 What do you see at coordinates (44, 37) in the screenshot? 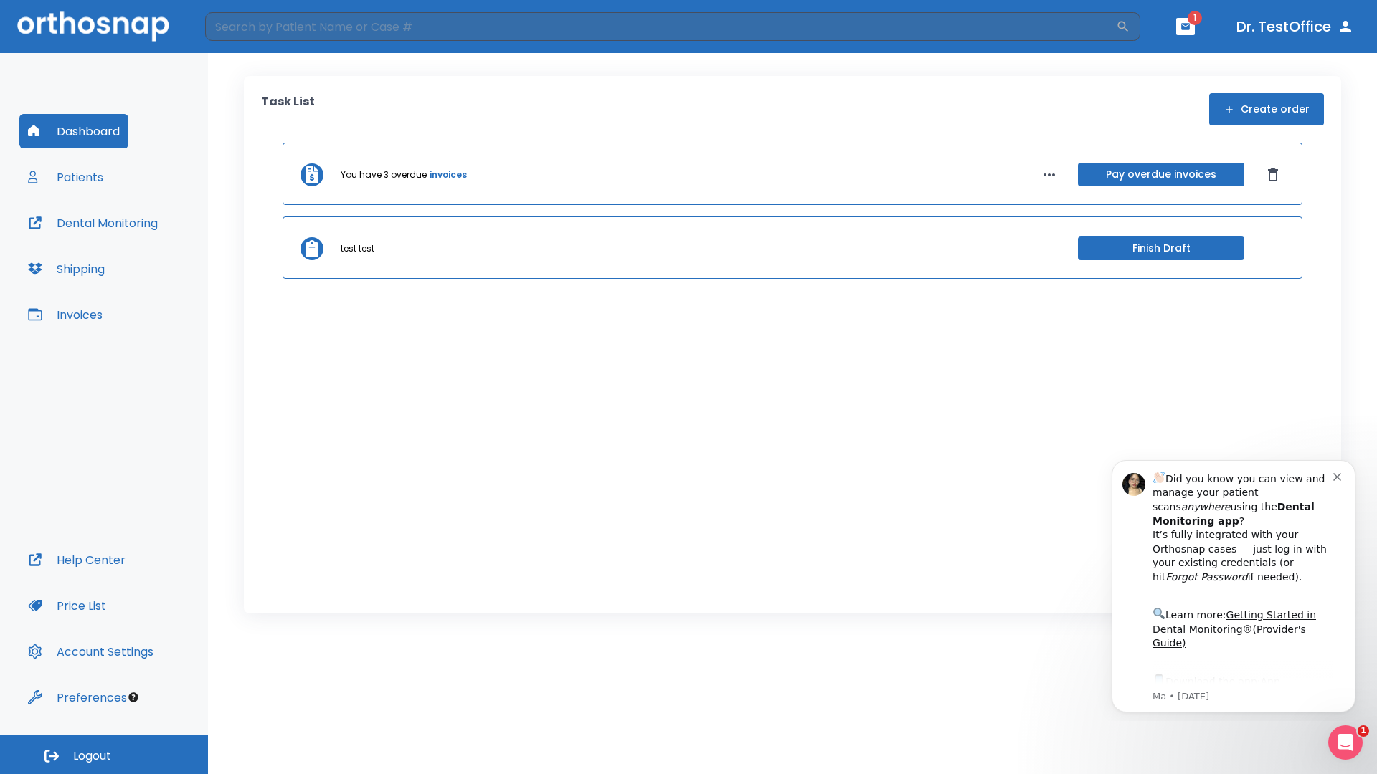
I see `img: Profile image for Ma` at bounding box center [44, 37].